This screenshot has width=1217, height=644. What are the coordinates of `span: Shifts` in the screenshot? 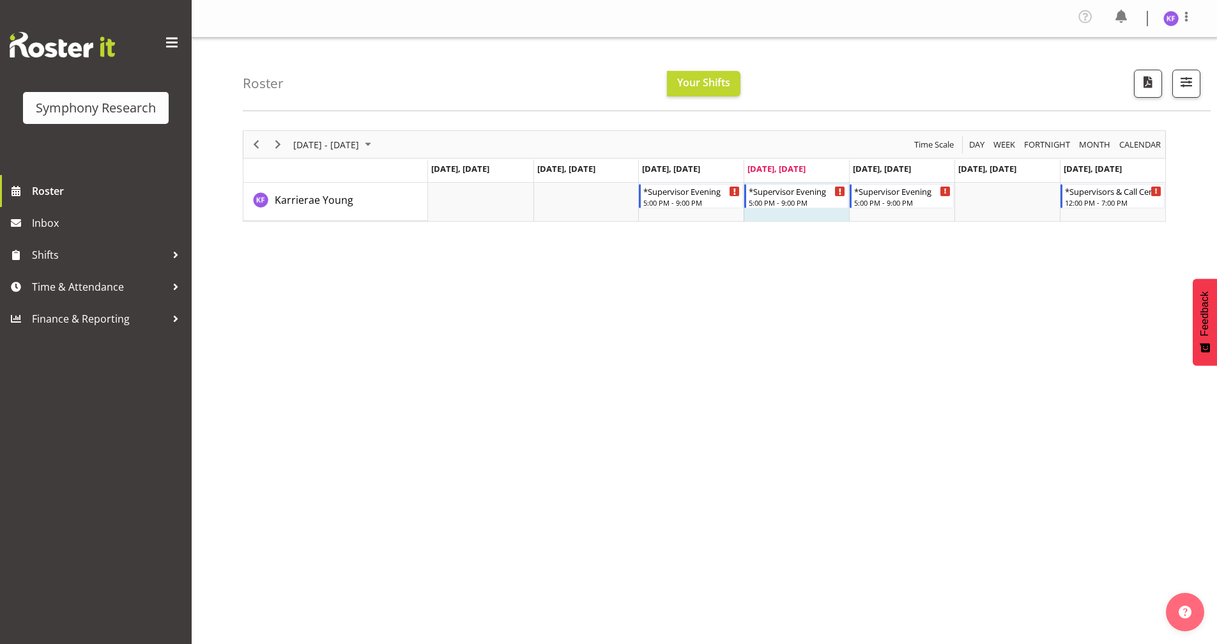 It's located at (99, 255).